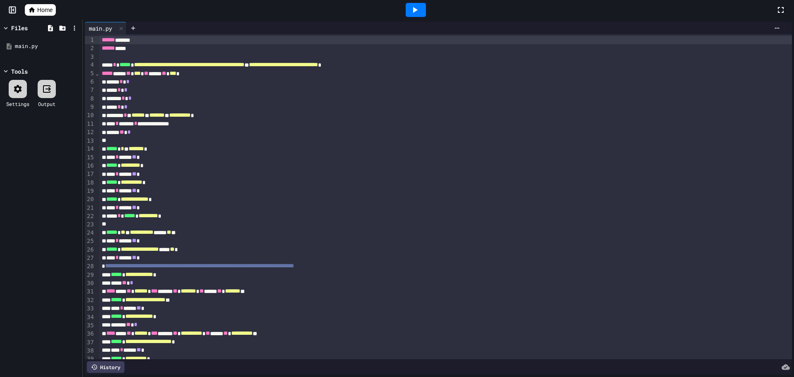 The image size is (794, 377). What do you see at coordinates (90, 351) in the screenshot?
I see `div: 38` at bounding box center [90, 351].